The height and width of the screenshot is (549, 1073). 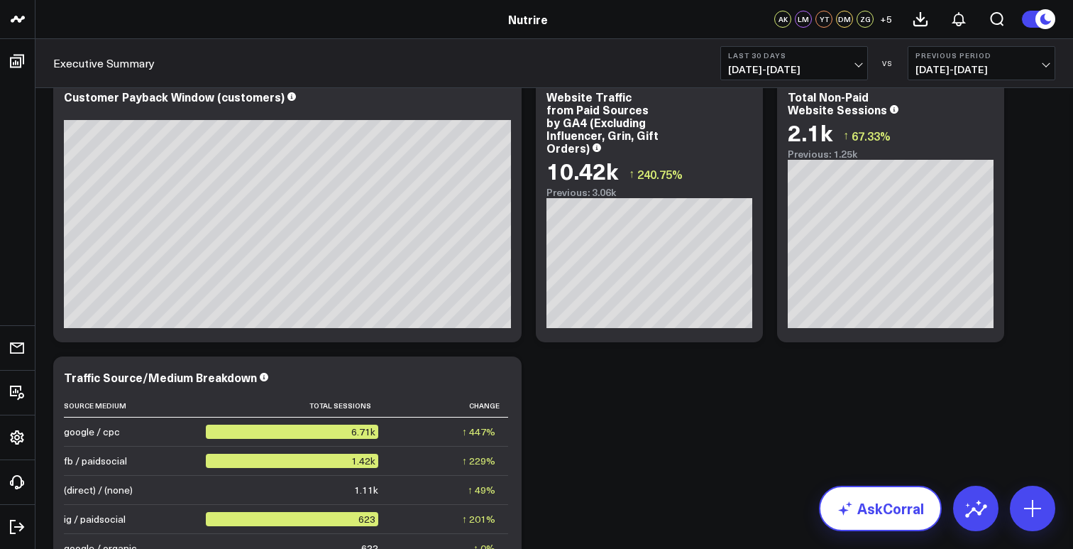 I want to click on div: 2.1k, so click(x=810, y=132).